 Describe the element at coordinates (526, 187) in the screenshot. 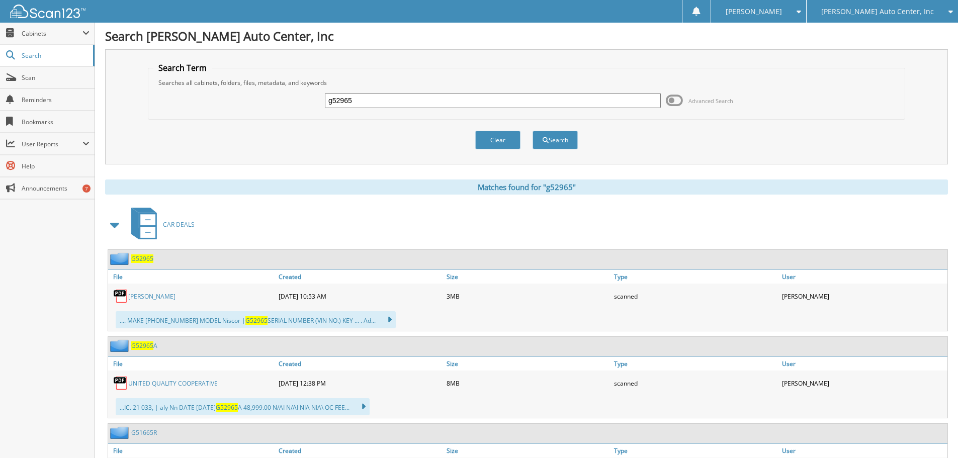

I see `div: Matches found for "g52965"` at that location.